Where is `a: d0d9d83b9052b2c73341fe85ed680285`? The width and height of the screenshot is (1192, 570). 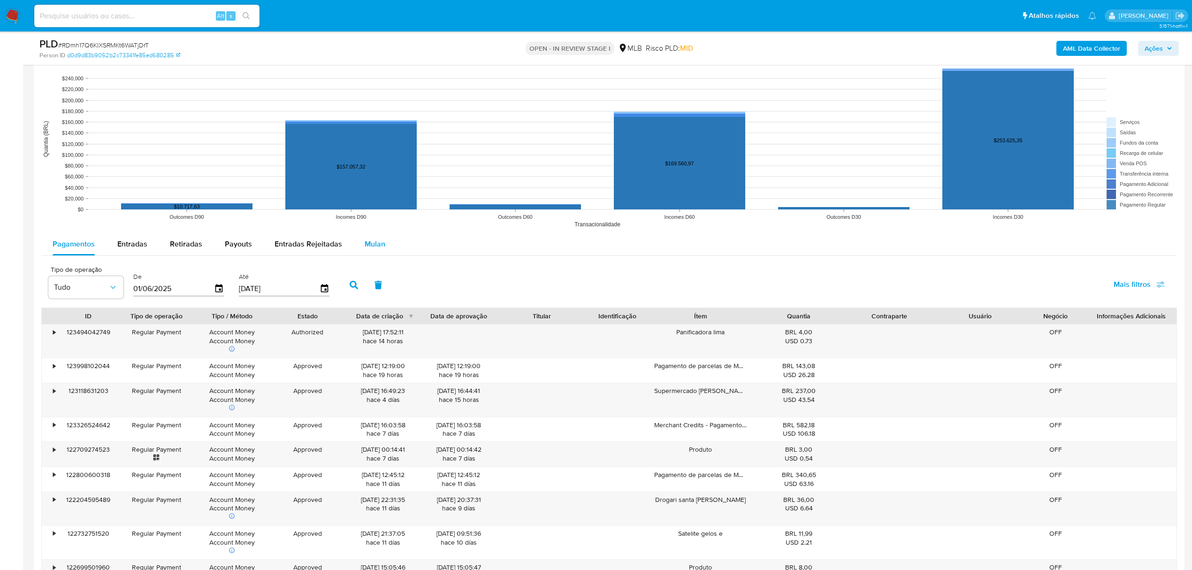
a: d0d9d83b9052b2c73341fe85ed680285 is located at coordinates (123, 55).